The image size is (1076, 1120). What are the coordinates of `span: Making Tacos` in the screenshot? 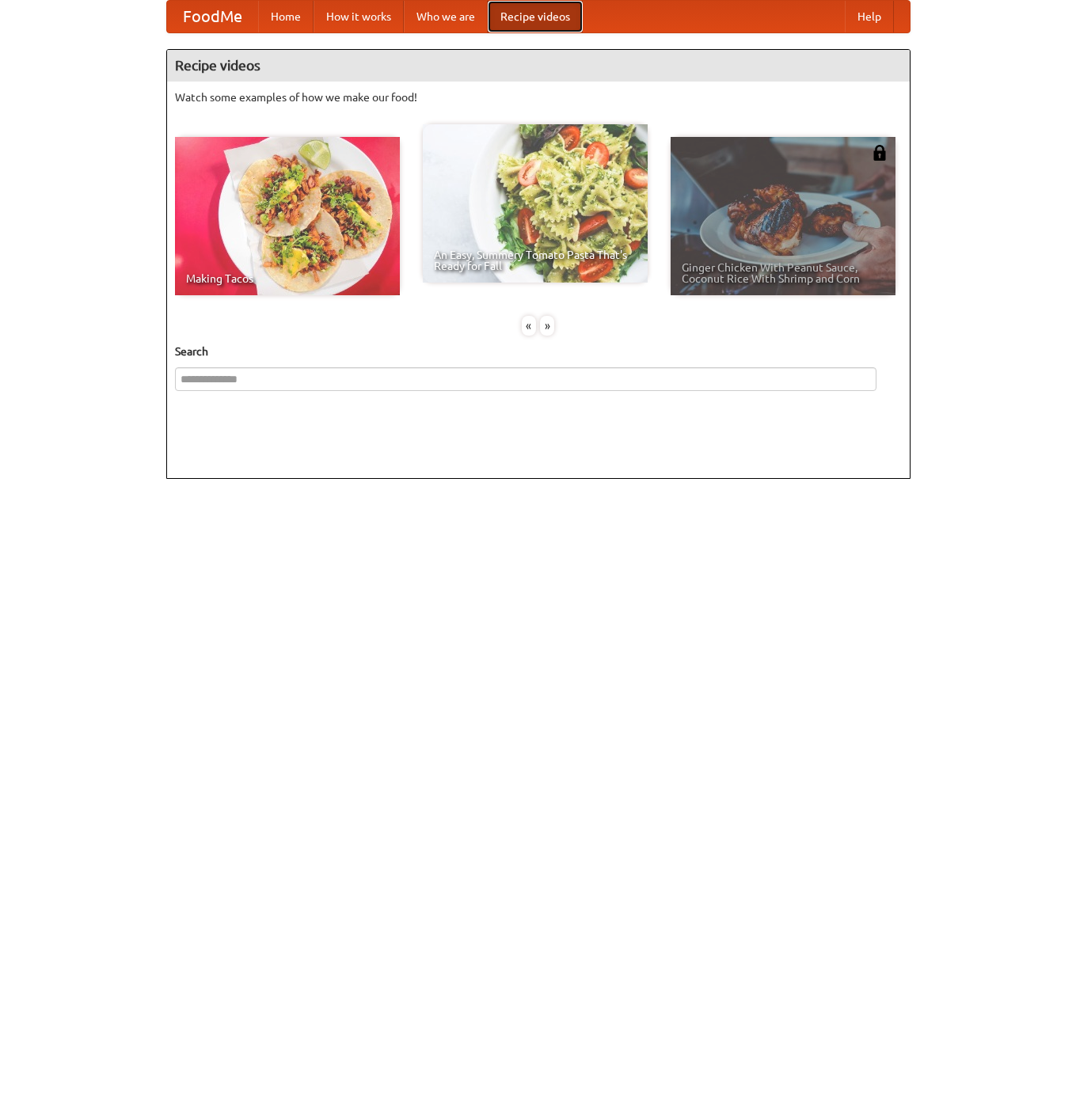 It's located at (288, 279).